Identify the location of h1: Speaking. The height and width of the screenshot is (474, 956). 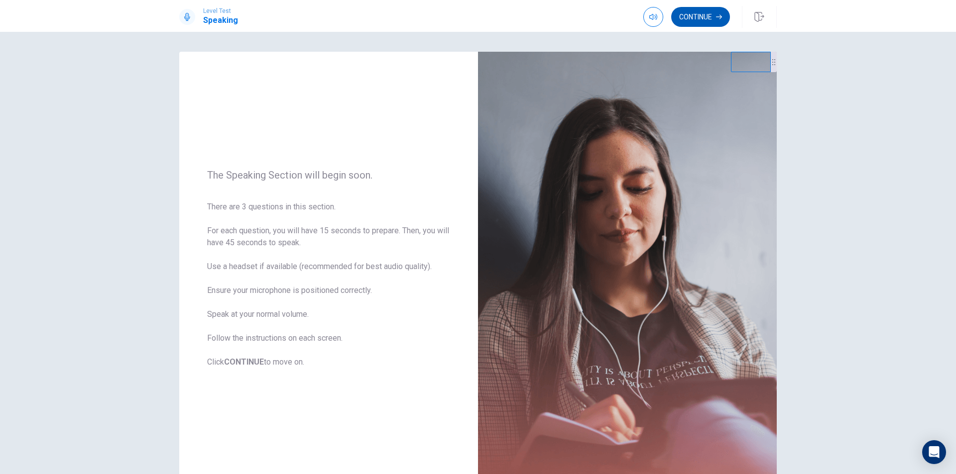
(221, 20).